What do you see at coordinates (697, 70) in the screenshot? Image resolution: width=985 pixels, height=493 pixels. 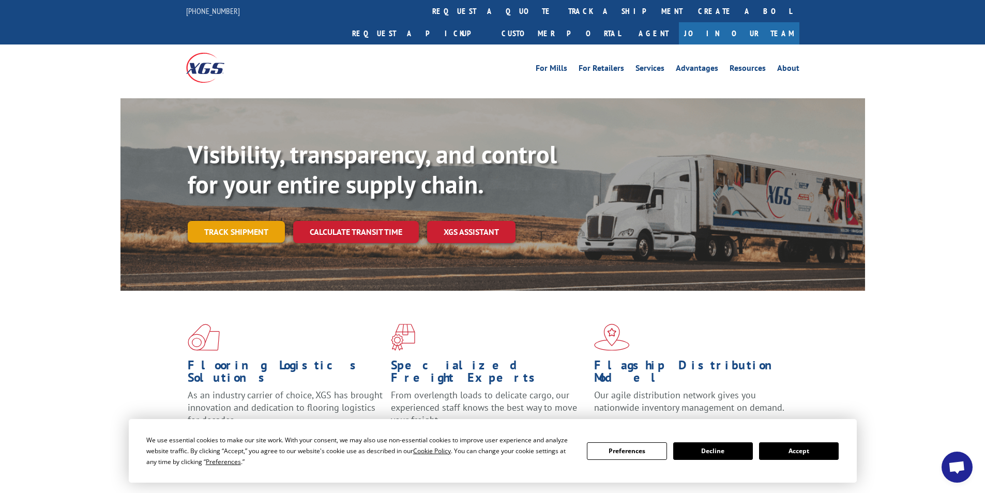 I see `a: Advantages` at bounding box center [697, 70].